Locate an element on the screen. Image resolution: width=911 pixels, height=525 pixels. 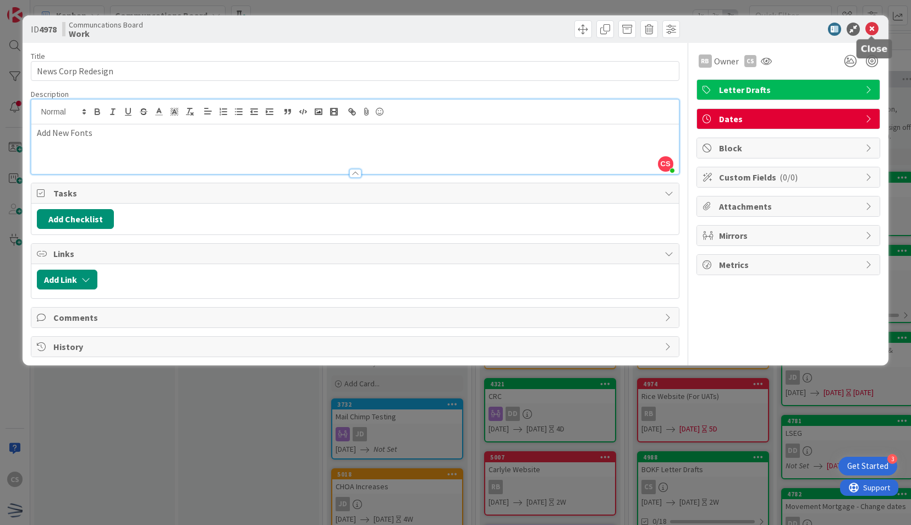
span: CS is located at coordinates (666, 164).